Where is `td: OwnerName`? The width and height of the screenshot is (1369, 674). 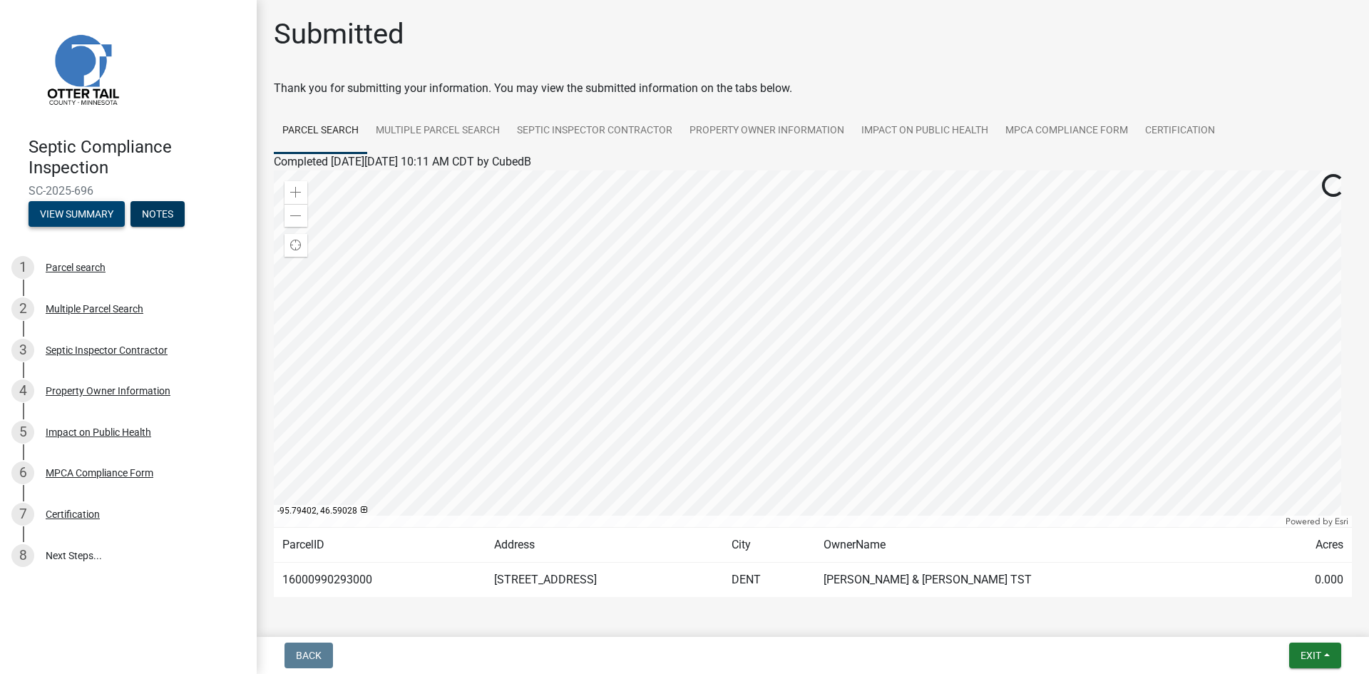 td: OwnerName is located at coordinates (1038, 545).